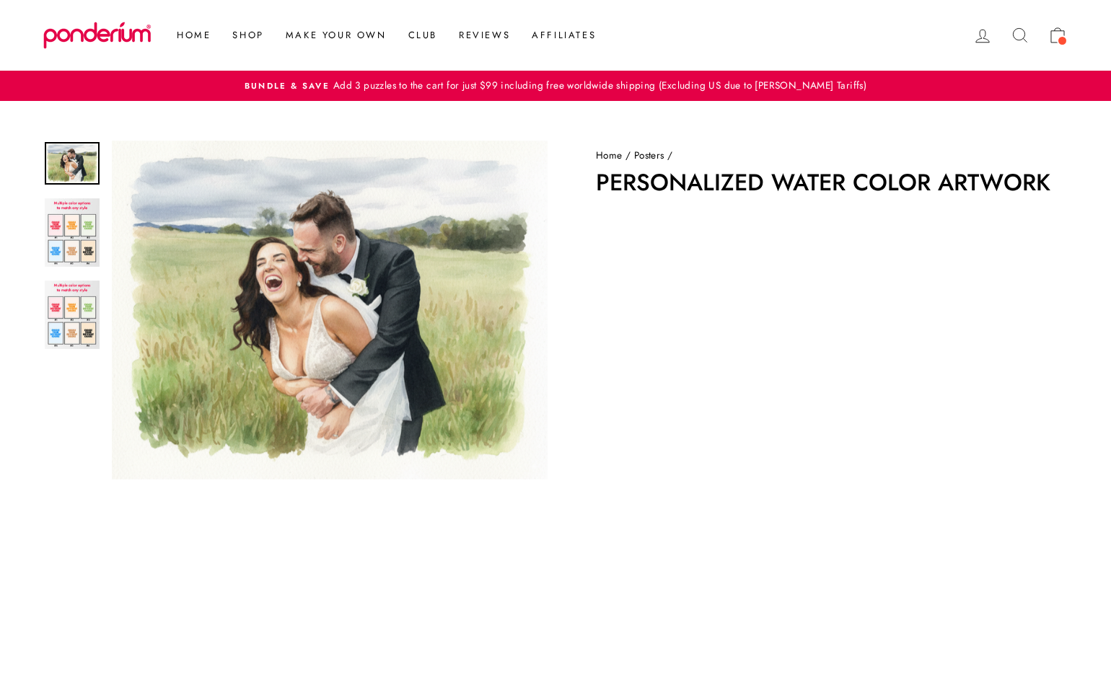 Image resolution: width=1111 pixels, height=698 pixels. I want to click on a: Bundle & SaveAdd 3 puzzles to the cart for just $99 including free worldwide shipping (Excluding ..., so click(556, 86).